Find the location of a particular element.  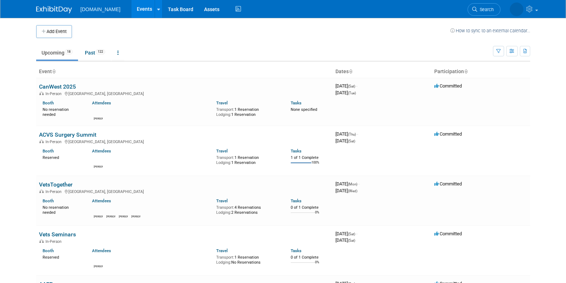

th: Dates is located at coordinates (382, 72).